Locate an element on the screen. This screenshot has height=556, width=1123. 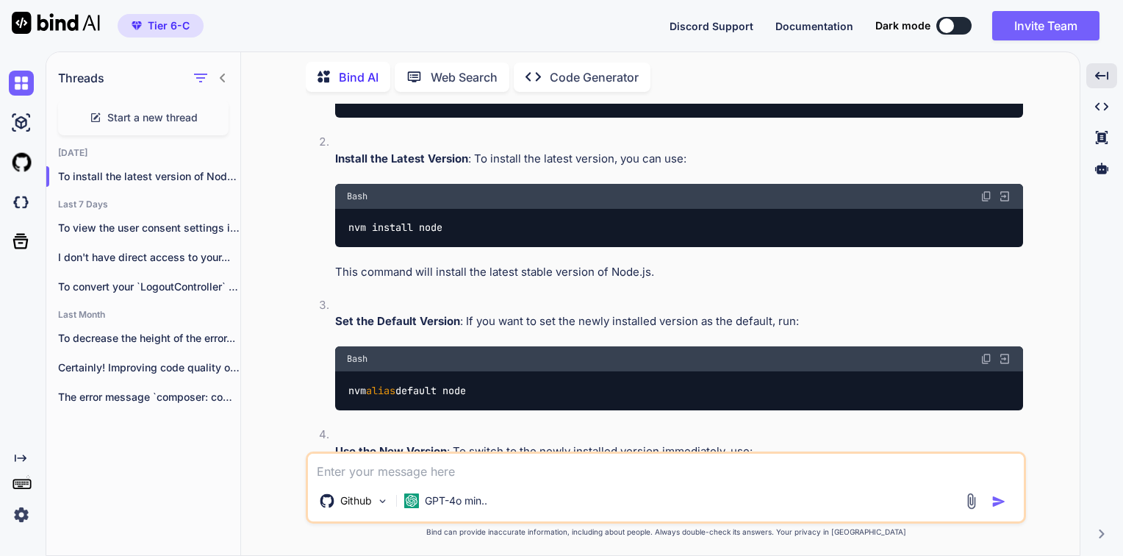
p: To decrease the height of the error... is located at coordinates (149, 338).